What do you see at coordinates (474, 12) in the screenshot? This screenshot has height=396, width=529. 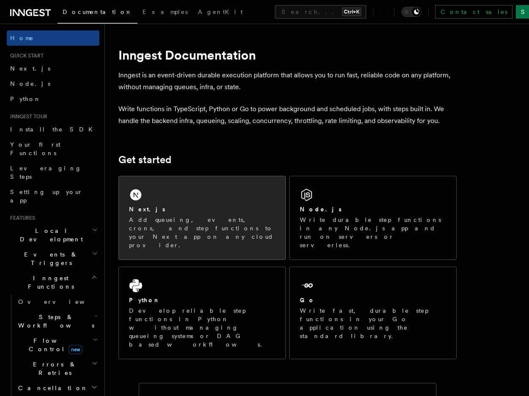 I see `a: Contact sales` at bounding box center [474, 12].